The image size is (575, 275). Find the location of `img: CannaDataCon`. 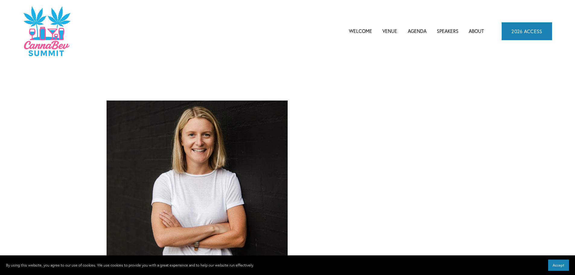

img: CannaDataCon is located at coordinates (47, 31).